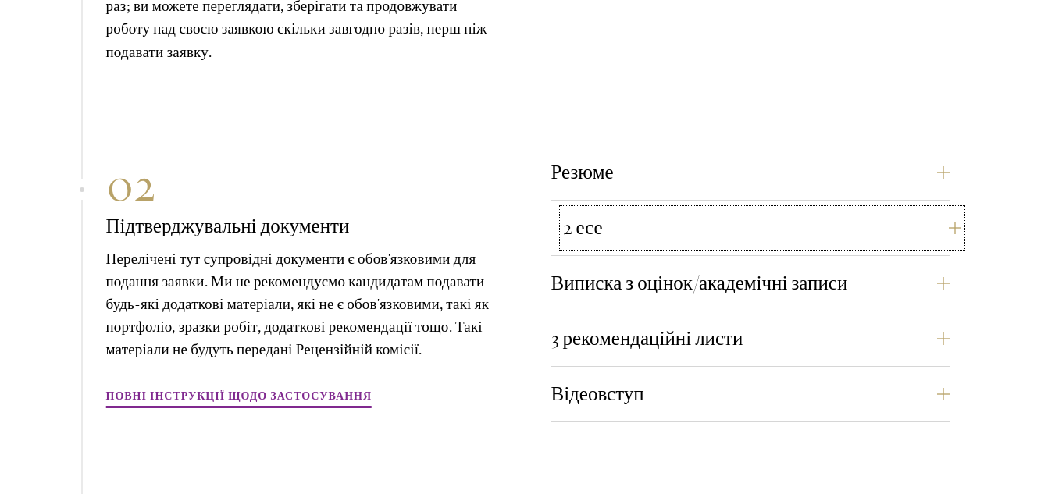  Describe the element at coordinates (751, 283) in the screenshot. I see `button: Виписка з оцінок/академічні записи` at that location.